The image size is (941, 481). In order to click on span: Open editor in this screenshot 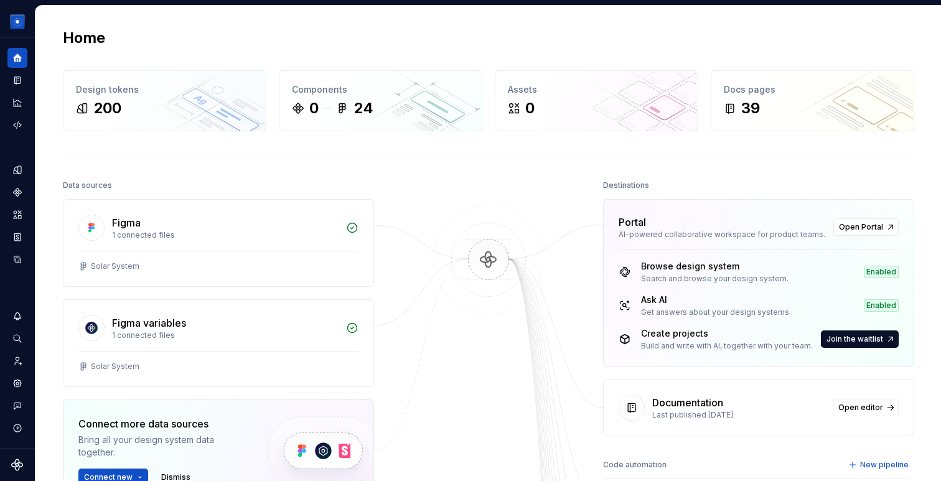, I will do `click(861, 408)`.